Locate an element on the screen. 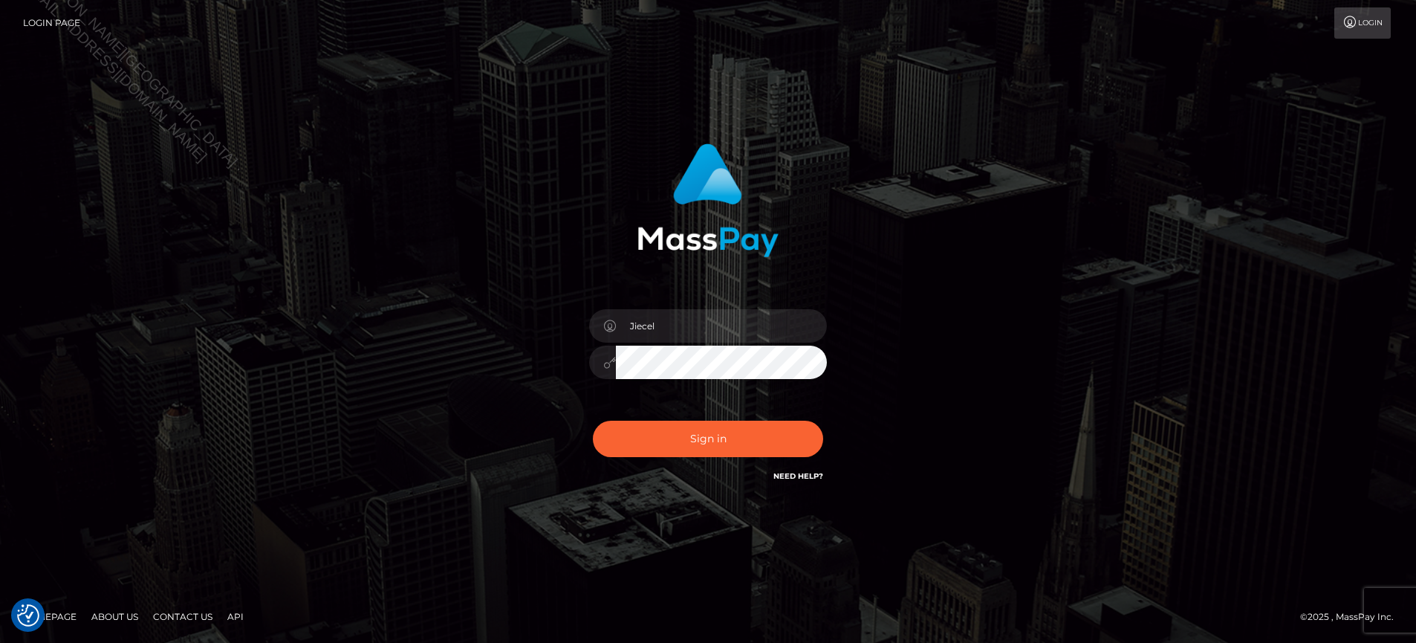 This screenshot has width=1416, height=643. a: API is located at coordinates (236, 616).